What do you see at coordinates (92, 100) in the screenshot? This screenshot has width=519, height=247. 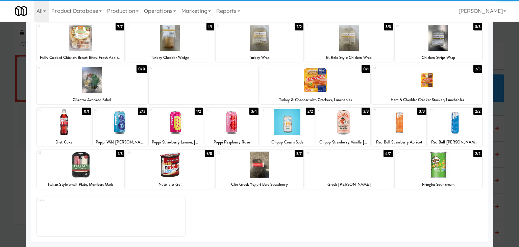 I see `div: Cilantro Avocado Salad` at bounding box center [92, 100].